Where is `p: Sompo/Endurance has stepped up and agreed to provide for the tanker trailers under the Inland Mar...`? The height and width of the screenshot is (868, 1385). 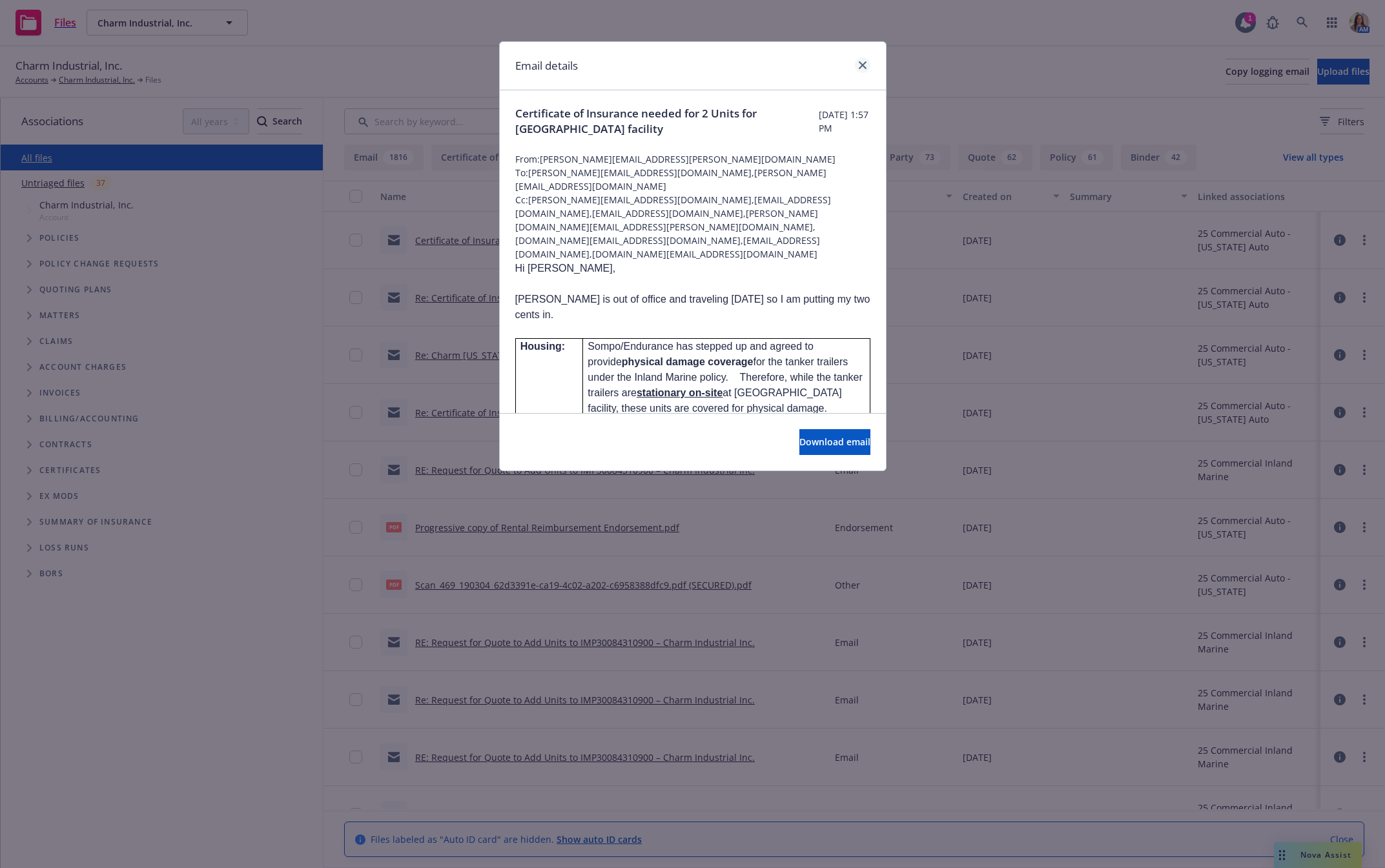
p: Sompo/Endurance has stepped up and agreed to provide for the tanker trailers under the Inland Mar... is located at coordinates (725, 378).